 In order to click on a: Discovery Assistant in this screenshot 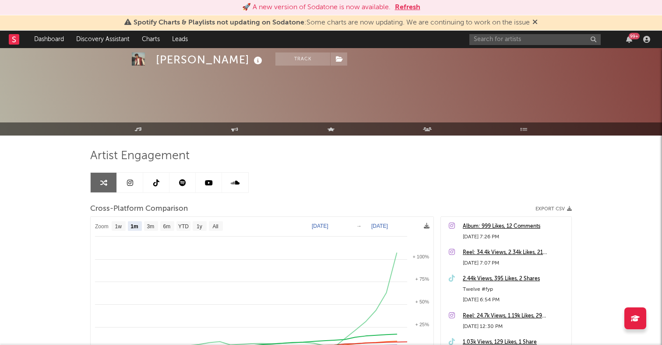, I will do `click(103, 39)`.